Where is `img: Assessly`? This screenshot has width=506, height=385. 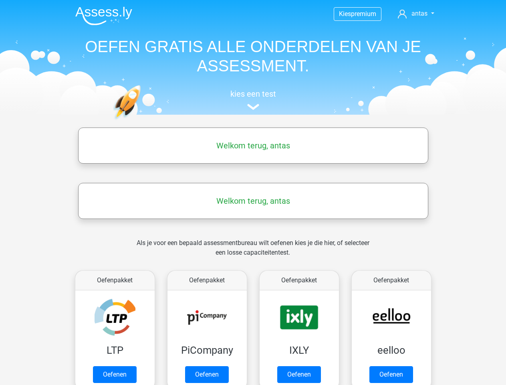
img: Assessly is located at coordinates (104, 16).